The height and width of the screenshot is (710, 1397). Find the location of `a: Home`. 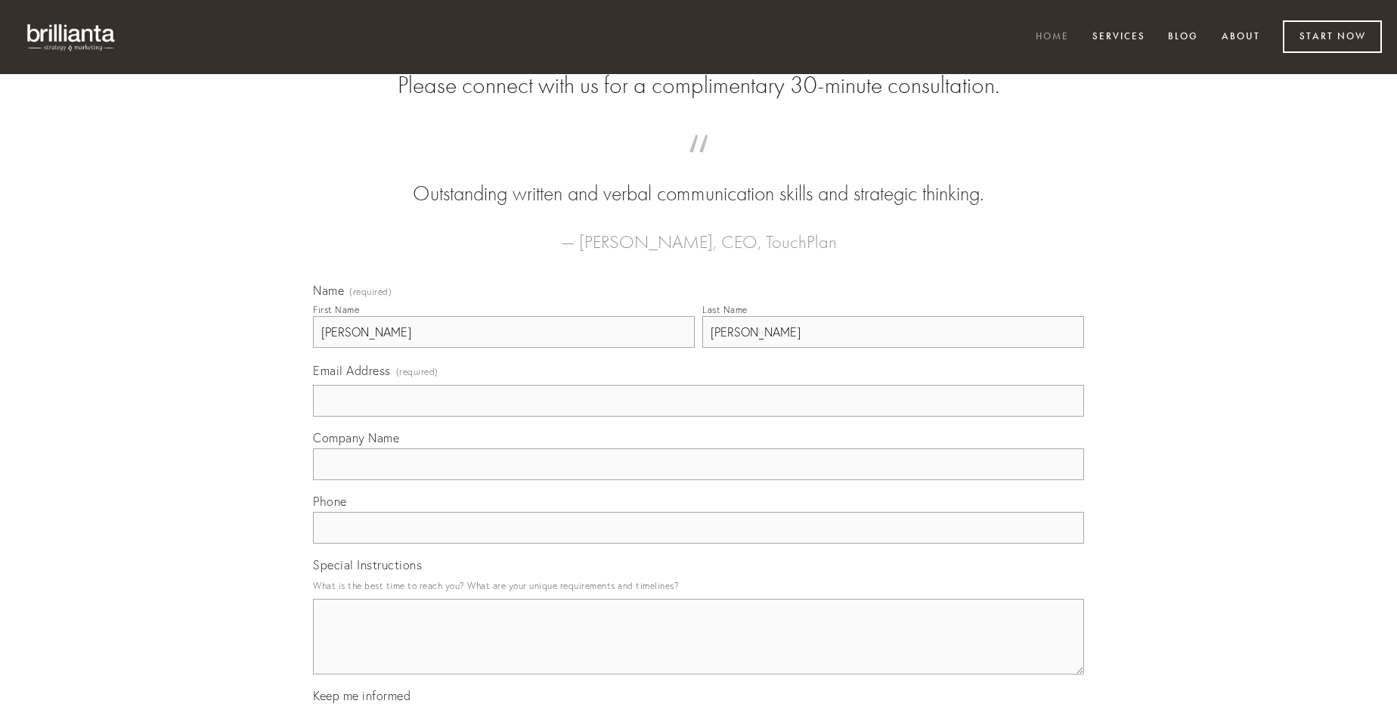

a: Home is located at coordinates (1052, 37).